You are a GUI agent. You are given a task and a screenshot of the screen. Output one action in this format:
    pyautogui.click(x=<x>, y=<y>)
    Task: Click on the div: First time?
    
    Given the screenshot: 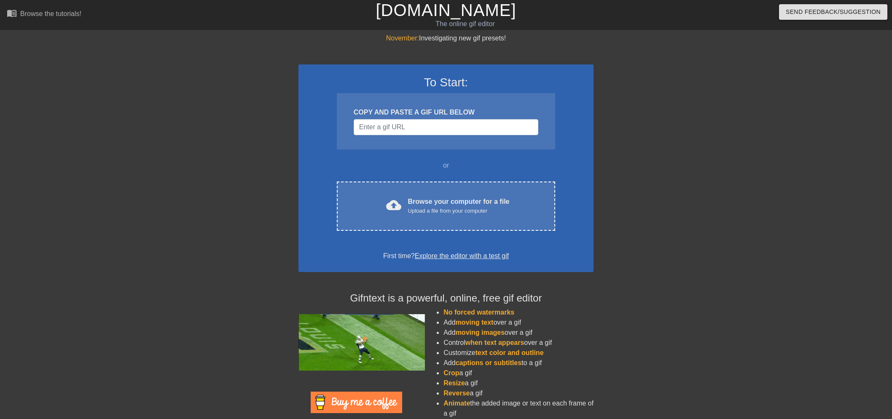 What is the action you would take?
    pyautogui.click(x=446, y=256)
    